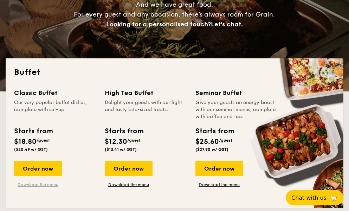 The width and height of the screenshot is (349, 211). What do you see at coordinates (55, 110) in the screenshot?
I see `div: Our very popular buffet dishes, complete with set-up.` at bounding box center [55, 110].